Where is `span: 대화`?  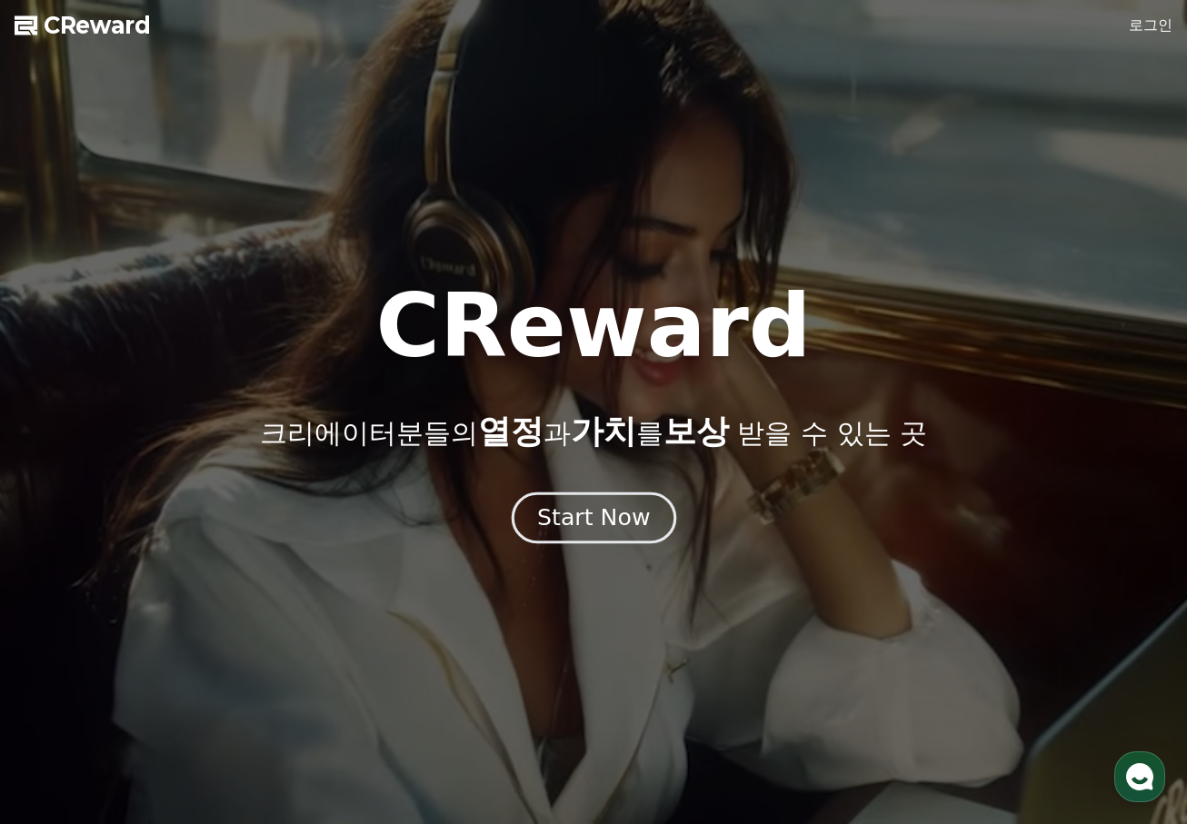 span: 대화 is located at coordinates (177, 612).